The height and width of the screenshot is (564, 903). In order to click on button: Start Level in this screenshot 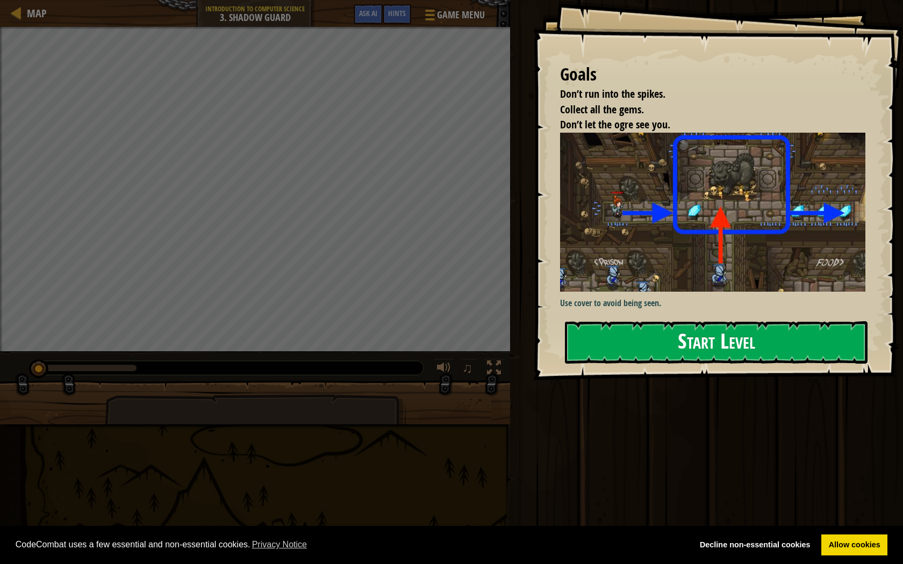, I will do `click(716, 342)`.